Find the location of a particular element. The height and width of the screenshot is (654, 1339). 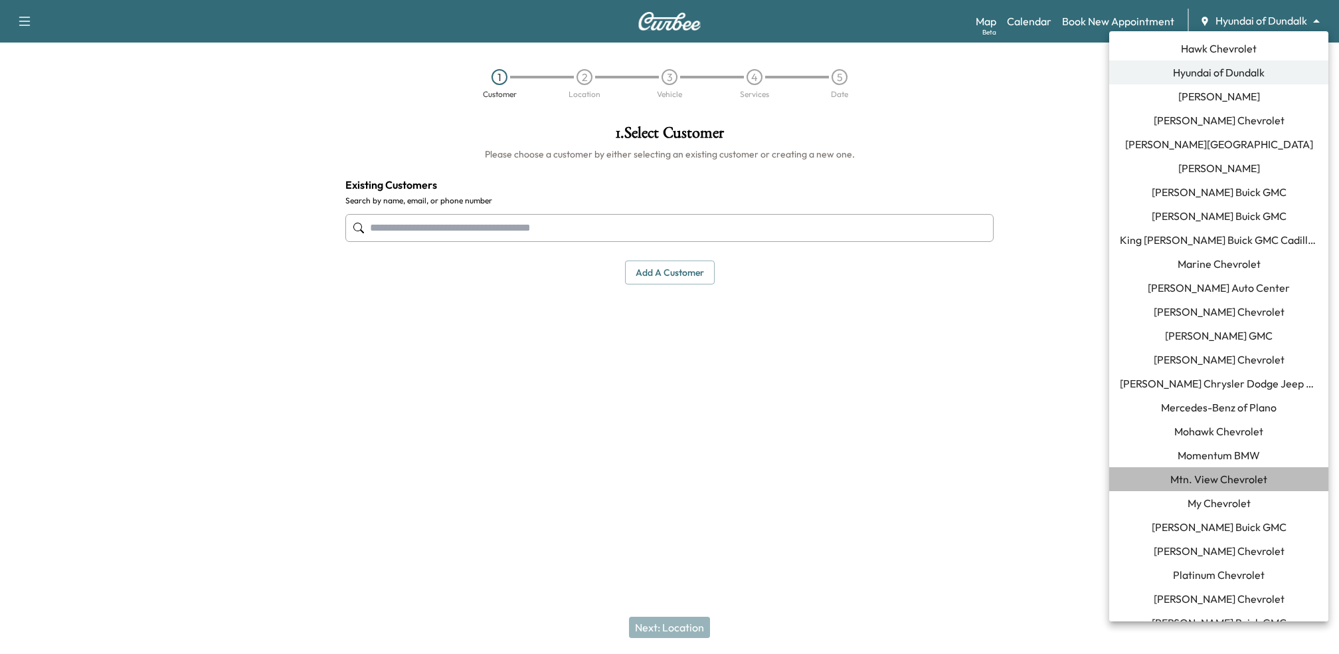

span: Hyundai of Dundalk is located at coordinates (1219, 72).